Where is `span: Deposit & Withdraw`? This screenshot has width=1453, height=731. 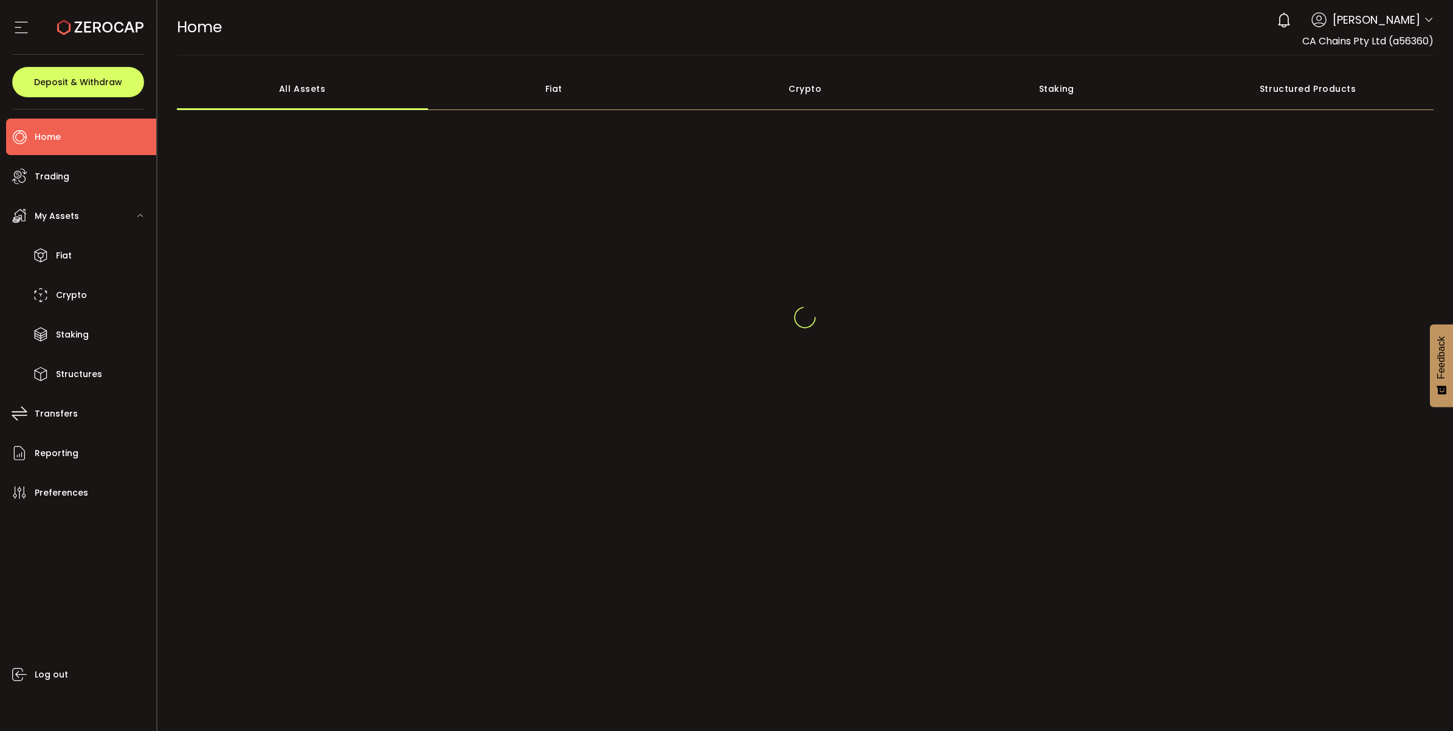 span: Deposit & Withdraw is located at coordinates (78, 82).